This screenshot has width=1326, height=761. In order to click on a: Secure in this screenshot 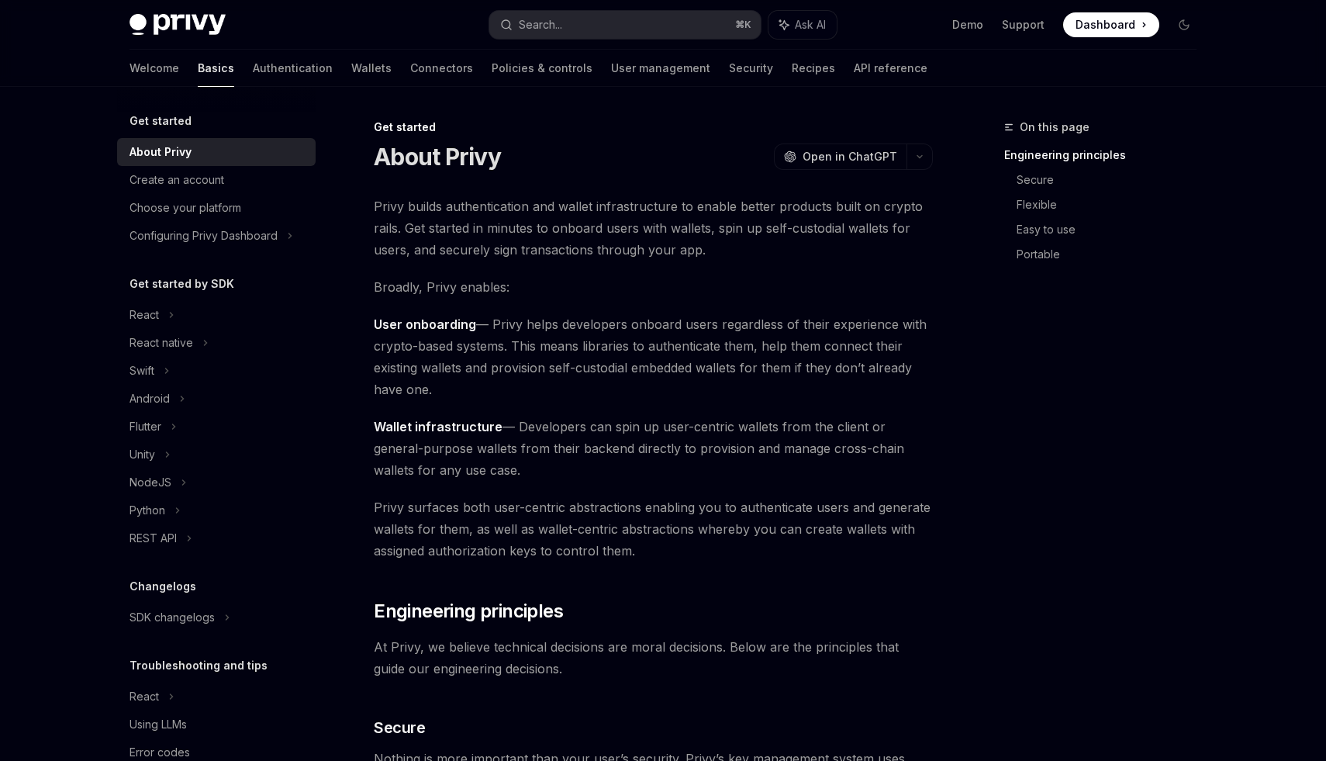, I will do `click(1113, 180)`.